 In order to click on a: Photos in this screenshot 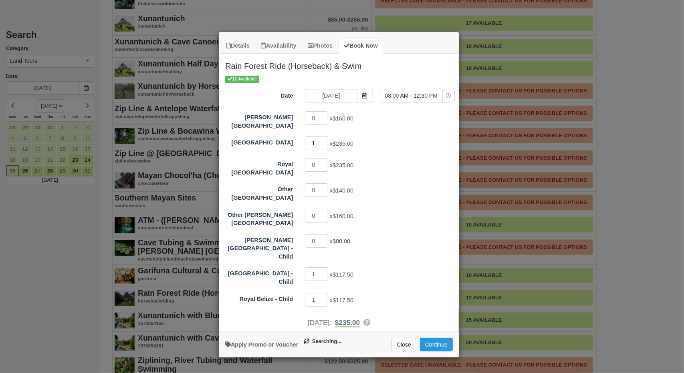, I will do `click(320, 46)`.